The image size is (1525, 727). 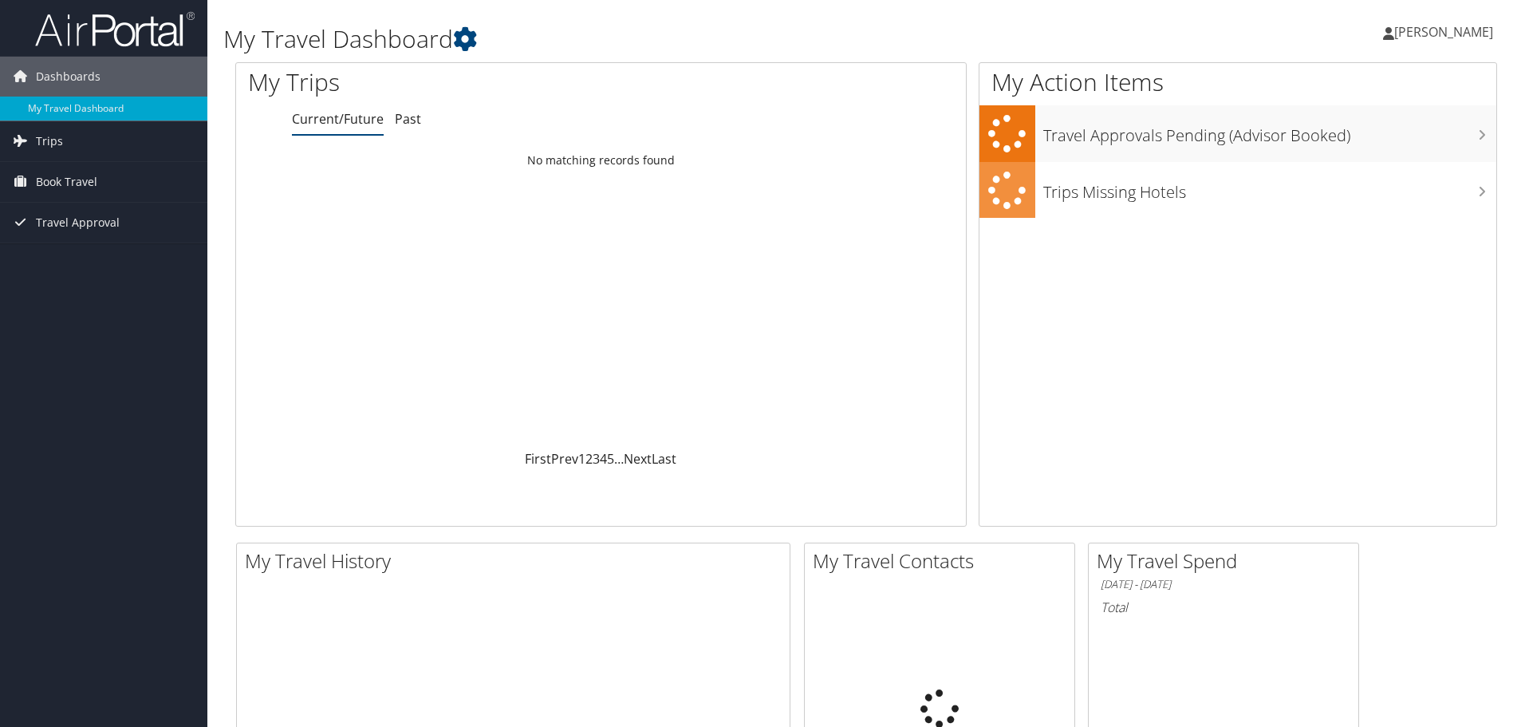 I want to click on h2: My Travel Contacts, so click(x=944, y=561).